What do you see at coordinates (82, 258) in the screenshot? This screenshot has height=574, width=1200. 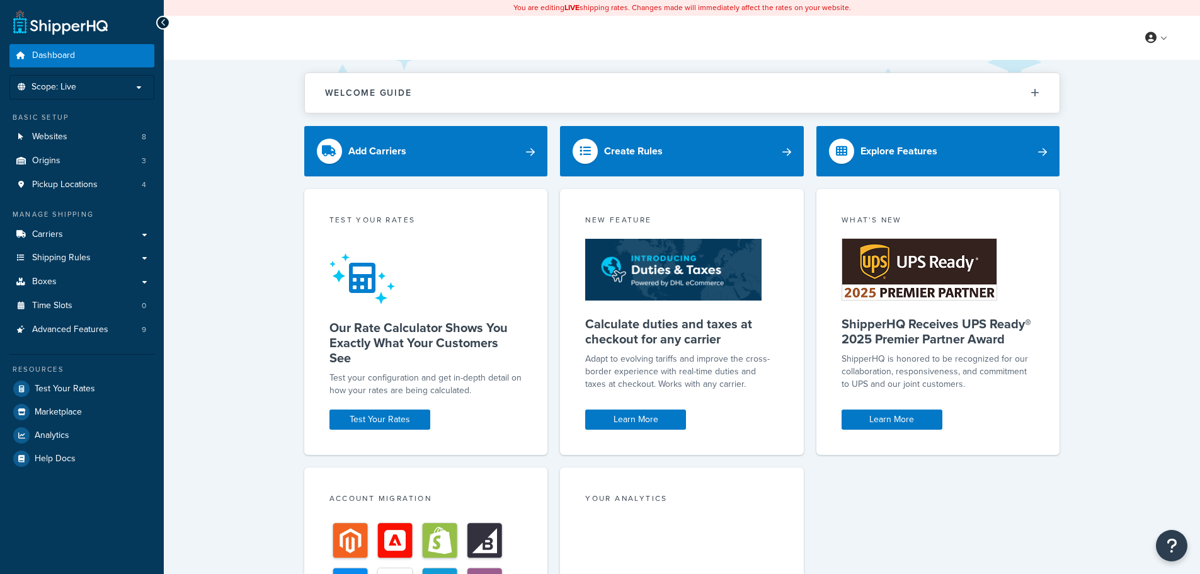 I see `li: Shipping Rules` at bounding box center [82, 258].